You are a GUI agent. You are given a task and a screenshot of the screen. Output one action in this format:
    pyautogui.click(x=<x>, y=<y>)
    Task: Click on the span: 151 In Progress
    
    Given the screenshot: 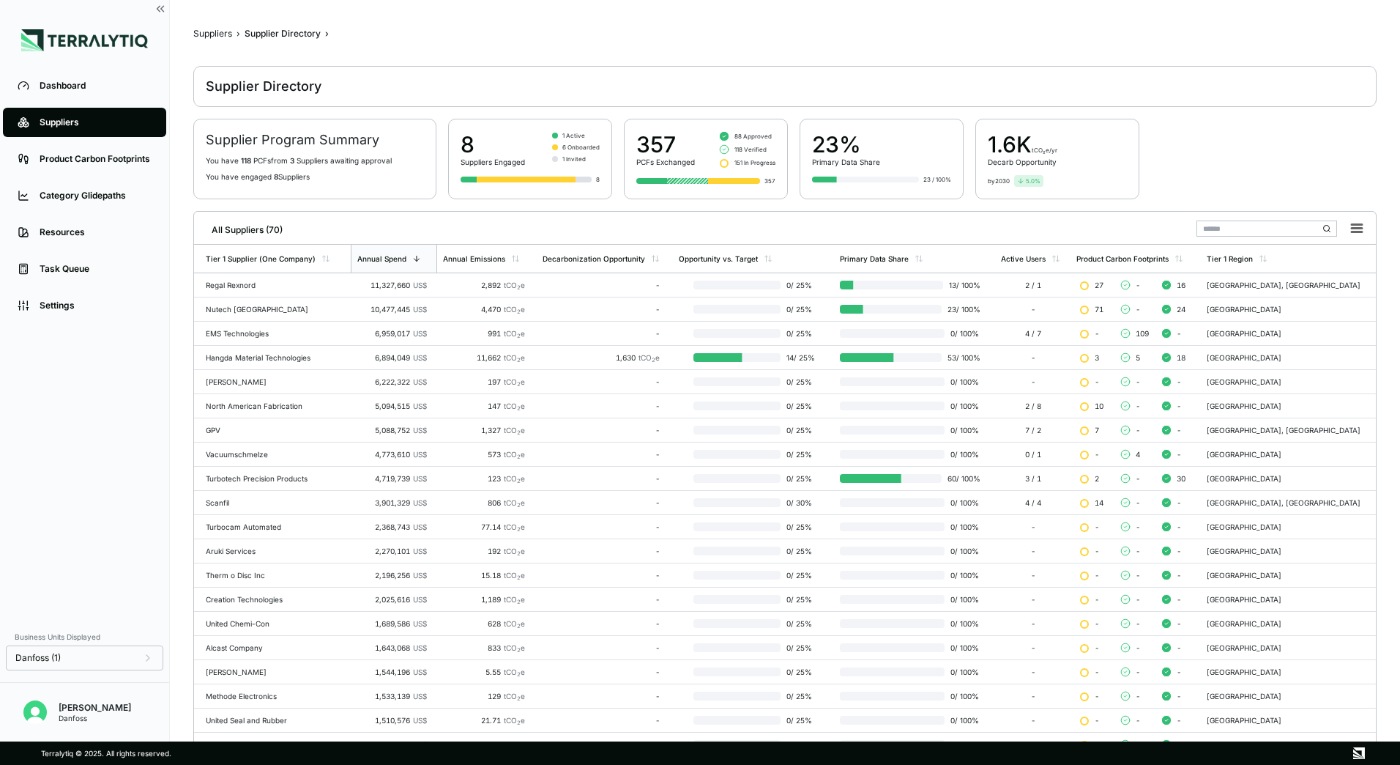 What is the action you would take?
    pyautogui.click(x=755, y=163)
    